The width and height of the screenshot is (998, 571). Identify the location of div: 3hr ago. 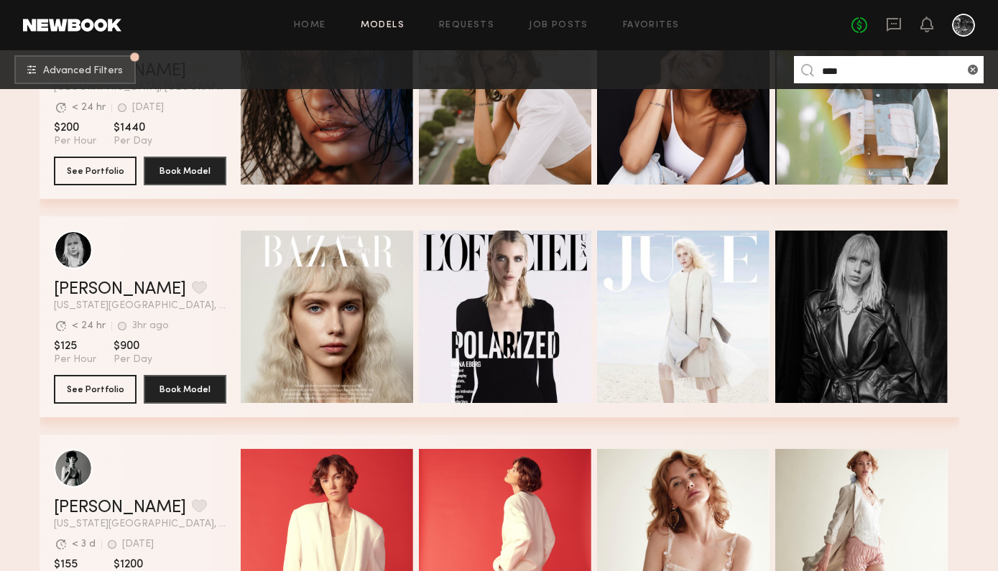
(150, 326).